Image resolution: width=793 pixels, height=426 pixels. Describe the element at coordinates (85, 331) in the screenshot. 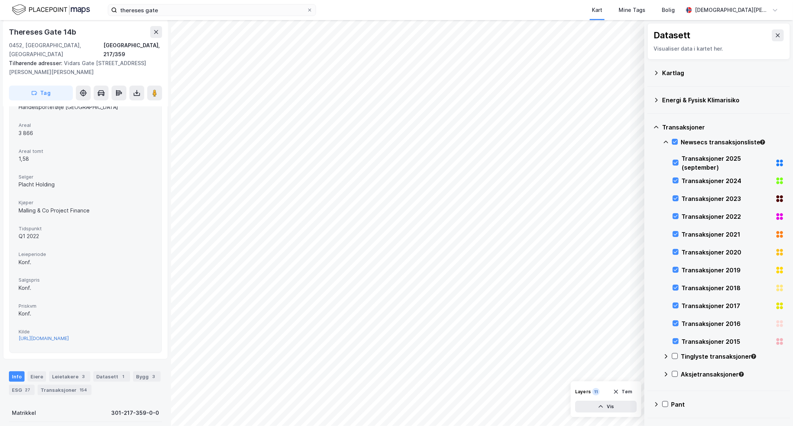

I see `span: Kilde` at that location.